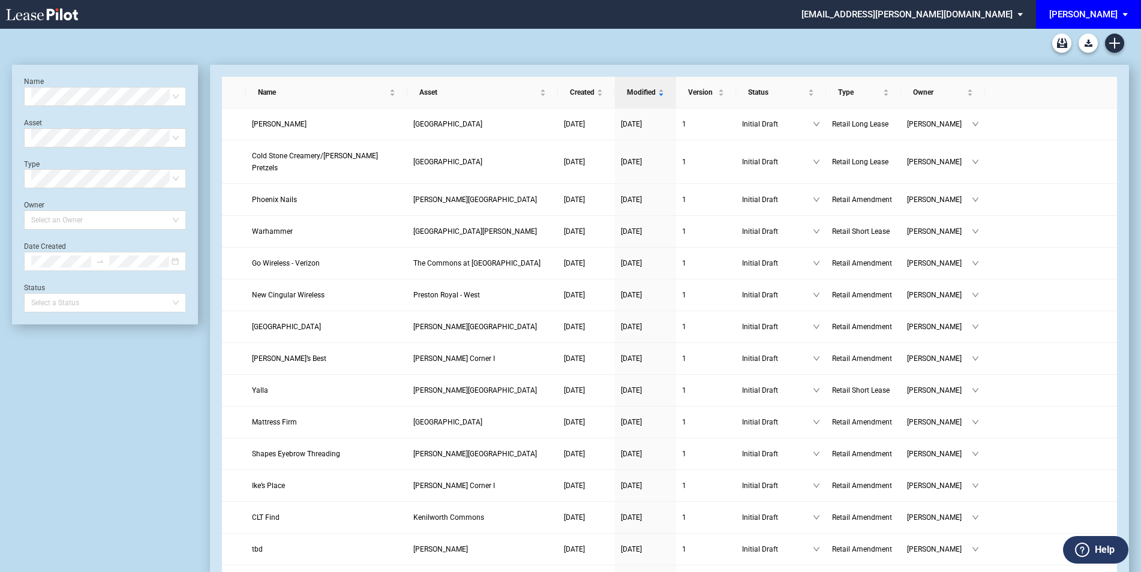  Describe the element at coordinates (859, 92) in the screenshot. I see `span: Type` at that location.